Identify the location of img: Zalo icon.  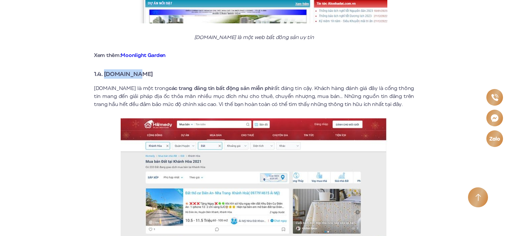
(494, 139).